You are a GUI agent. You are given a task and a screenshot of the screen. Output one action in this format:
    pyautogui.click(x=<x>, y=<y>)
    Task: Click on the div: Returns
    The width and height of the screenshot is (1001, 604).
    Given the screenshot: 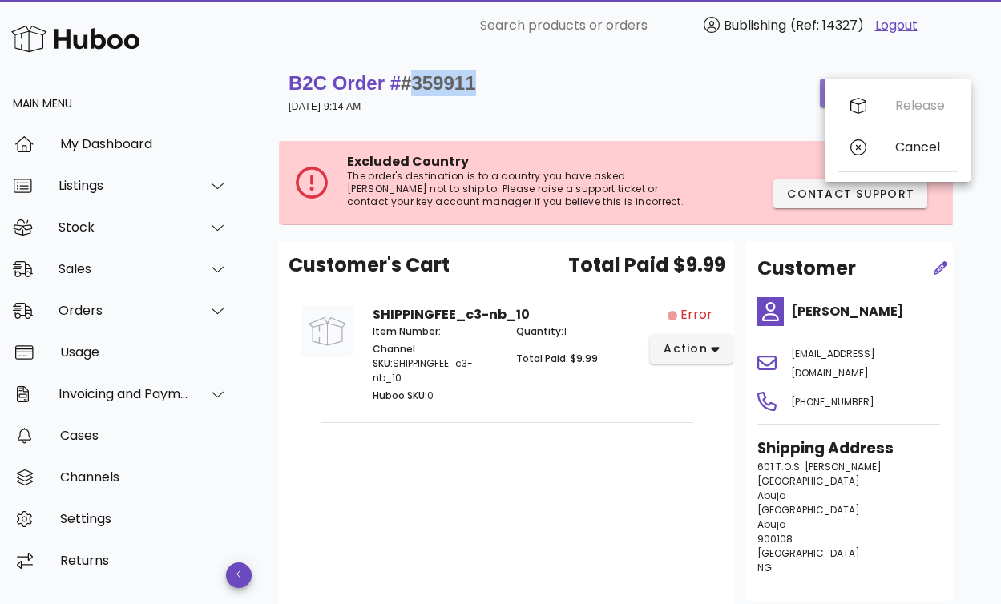 What is the action you would take?
    pyautogui.click(x=143, y=560)
    